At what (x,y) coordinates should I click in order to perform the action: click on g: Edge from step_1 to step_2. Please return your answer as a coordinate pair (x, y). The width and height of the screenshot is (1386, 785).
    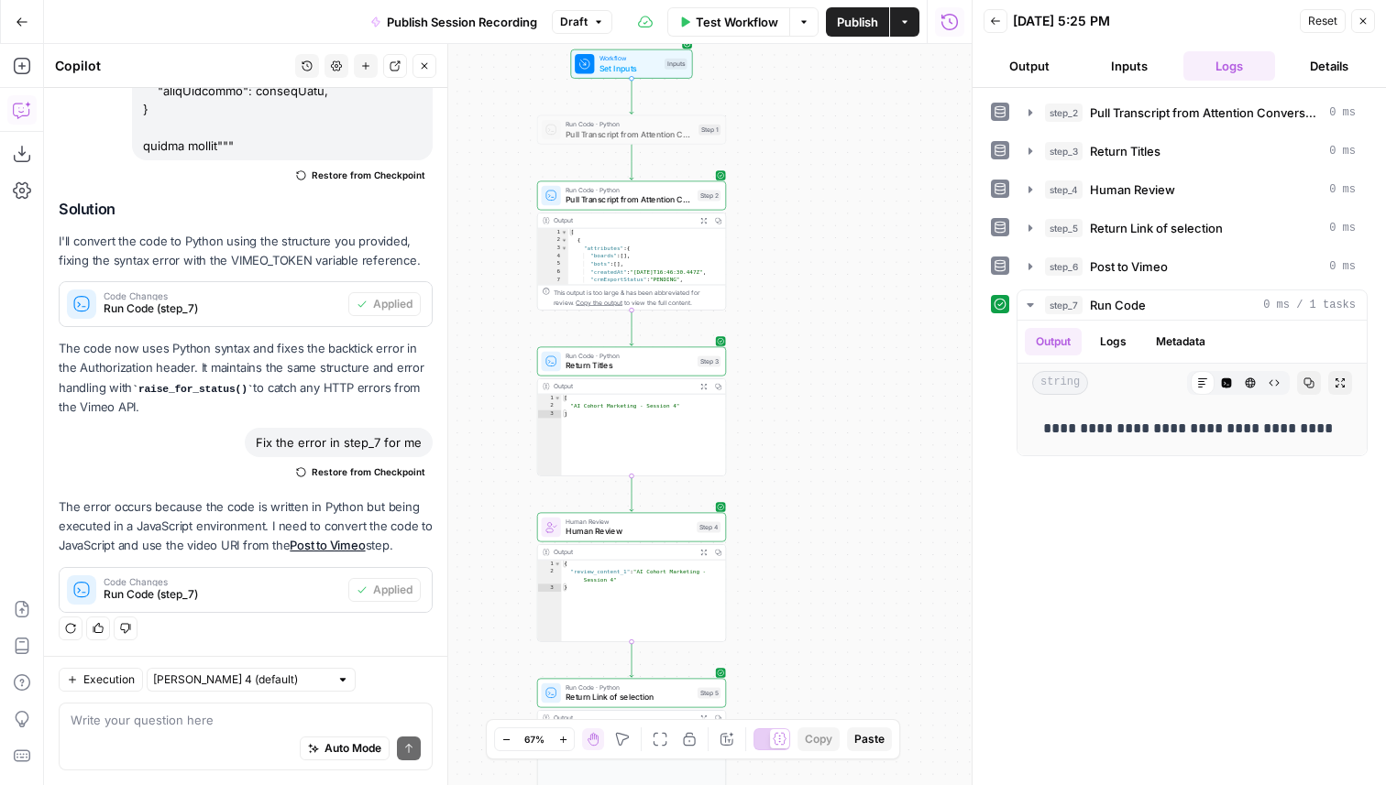
    Looking at the image, I should click on (631, 162).